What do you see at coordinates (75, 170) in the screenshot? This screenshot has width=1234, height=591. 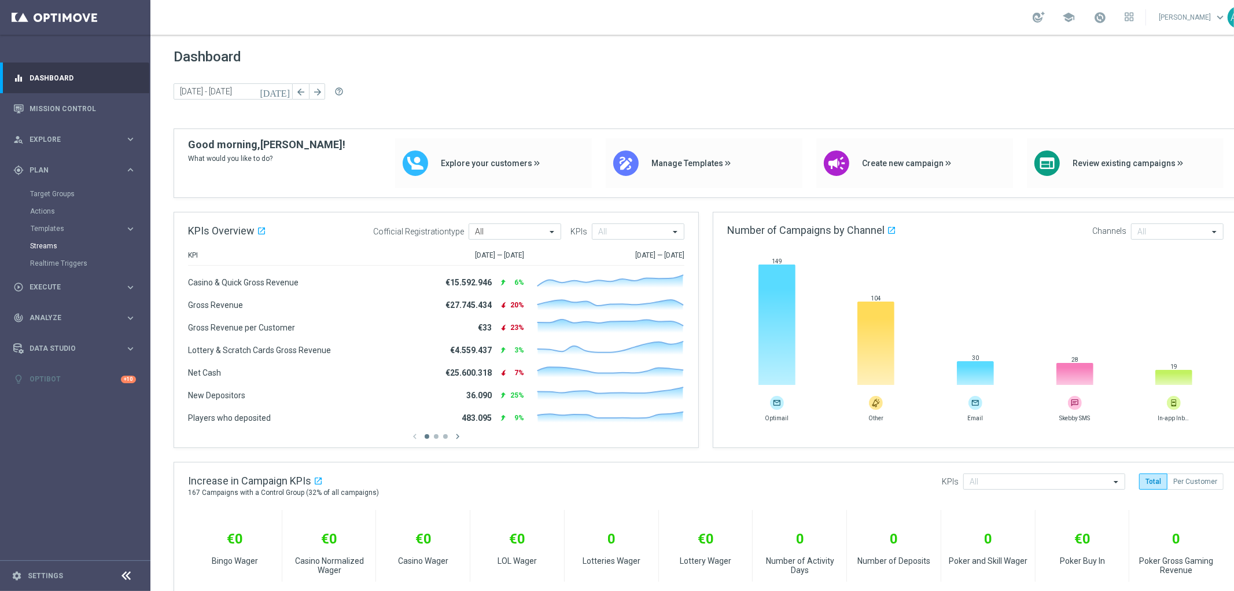 I see `div: gps_fixed Plan keyboard_arrow_right` at bounding box center [75, 170].